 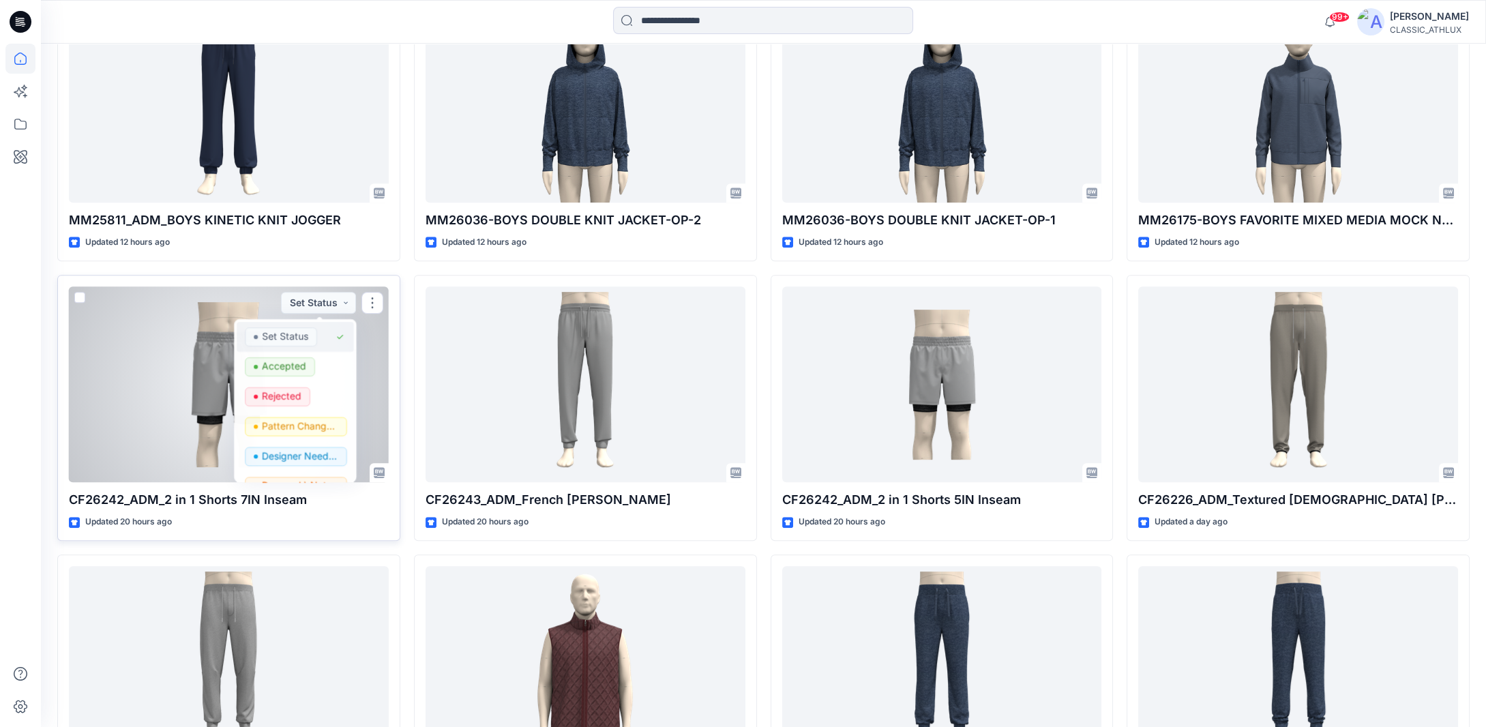 What do you see at coordinates (300, 486) in the screenshot?
I see `p: Dropped \ Not proceeding` at bounding box center [300, 486].